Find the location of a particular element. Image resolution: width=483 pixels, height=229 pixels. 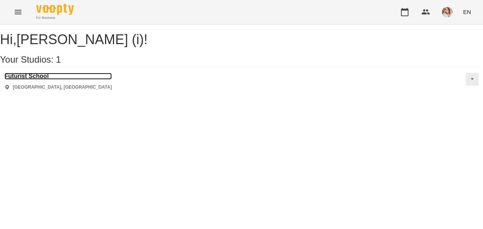

h3: Futurist School is located at coordinates (58, 76).